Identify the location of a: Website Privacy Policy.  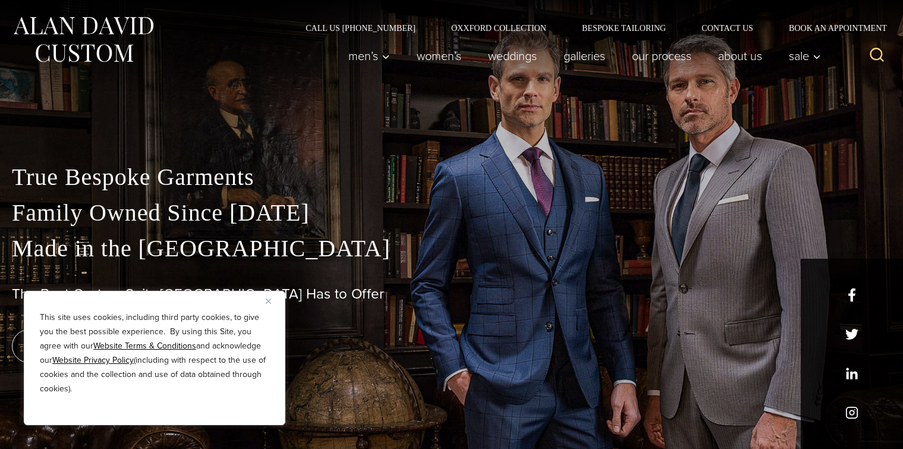
(93, 360).